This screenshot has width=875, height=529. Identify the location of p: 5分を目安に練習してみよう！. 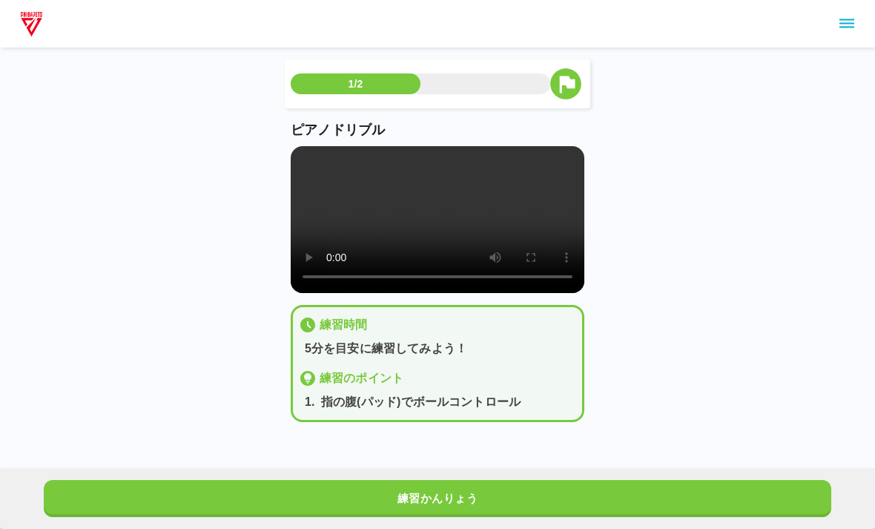
(441, 349).